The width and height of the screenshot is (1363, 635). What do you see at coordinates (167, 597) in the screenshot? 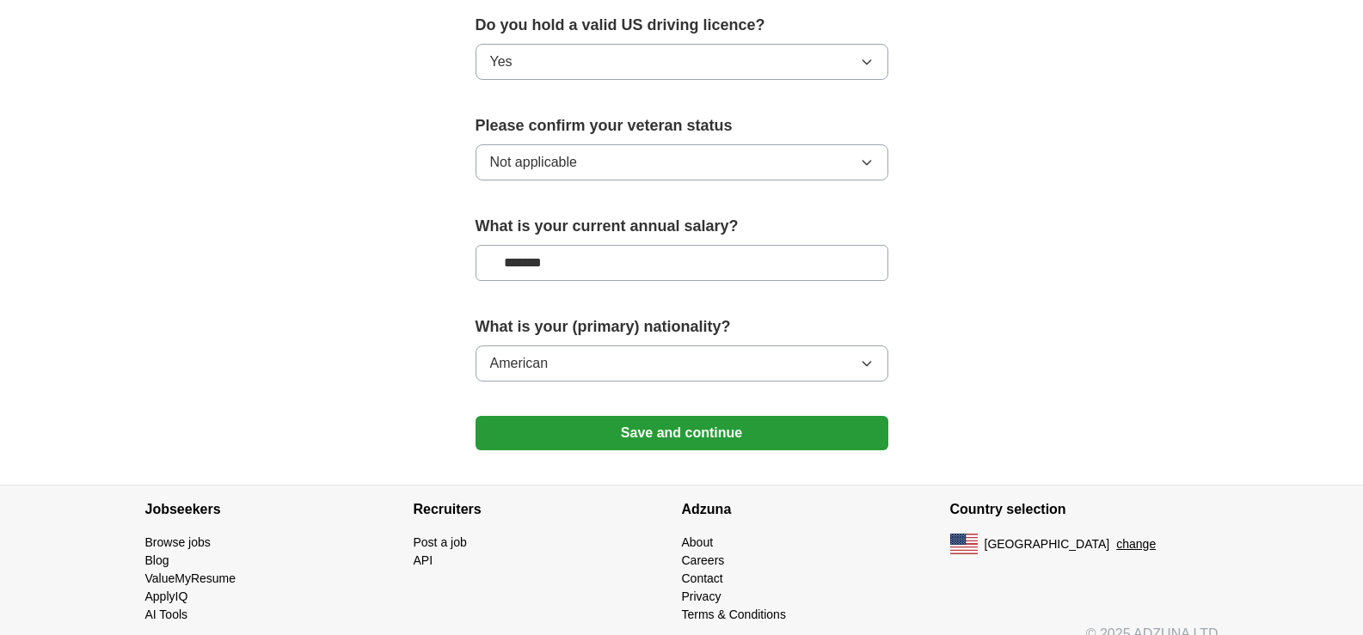
I see `a: ApplyIQ` at bounding box center [167, 597].